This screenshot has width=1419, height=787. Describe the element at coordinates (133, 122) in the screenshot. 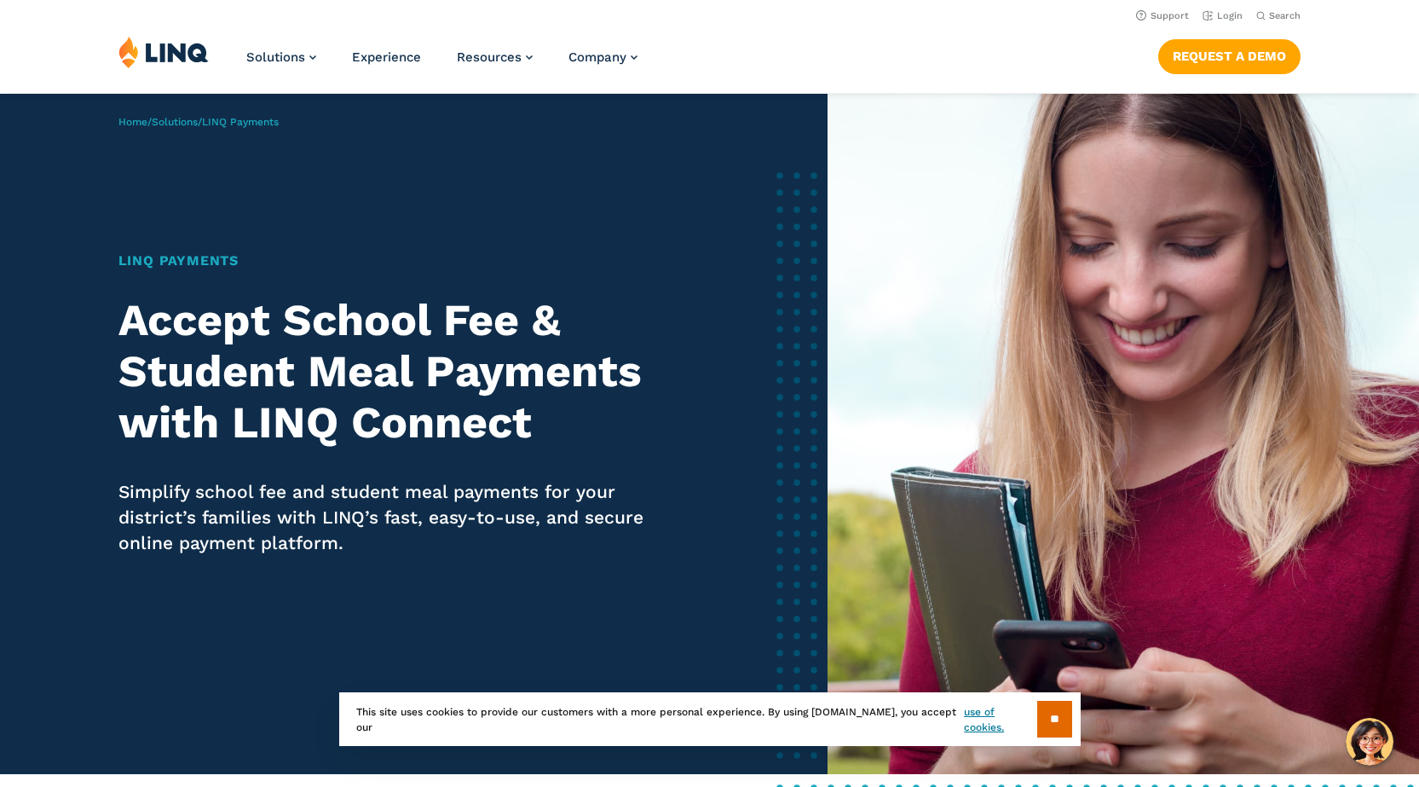

I see `a: Home` at that location.